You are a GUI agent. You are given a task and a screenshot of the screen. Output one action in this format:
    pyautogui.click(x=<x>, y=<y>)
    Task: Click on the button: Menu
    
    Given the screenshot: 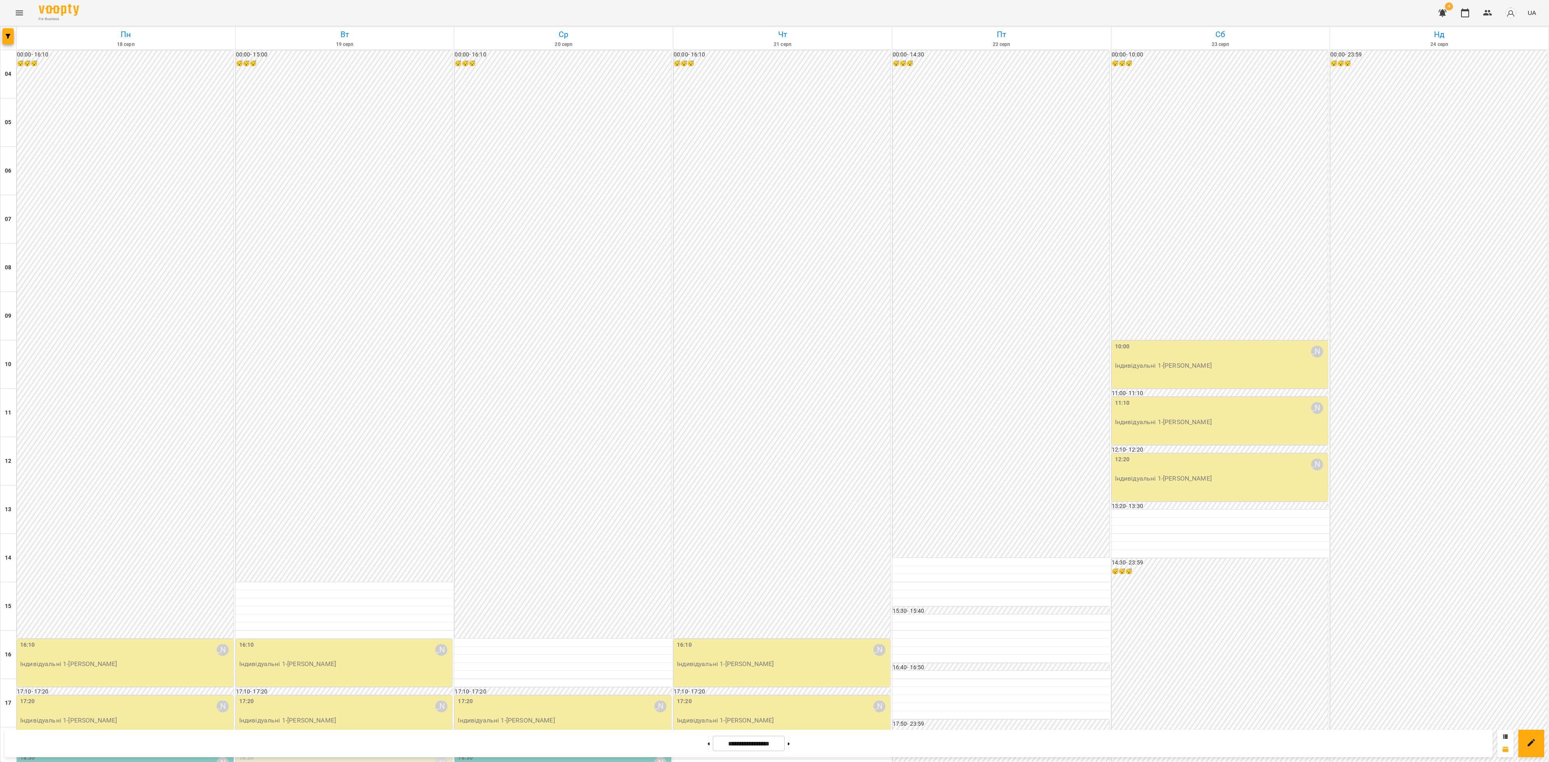 What is the action you would take?
    pyautogui.click(x=19, y=13)
    